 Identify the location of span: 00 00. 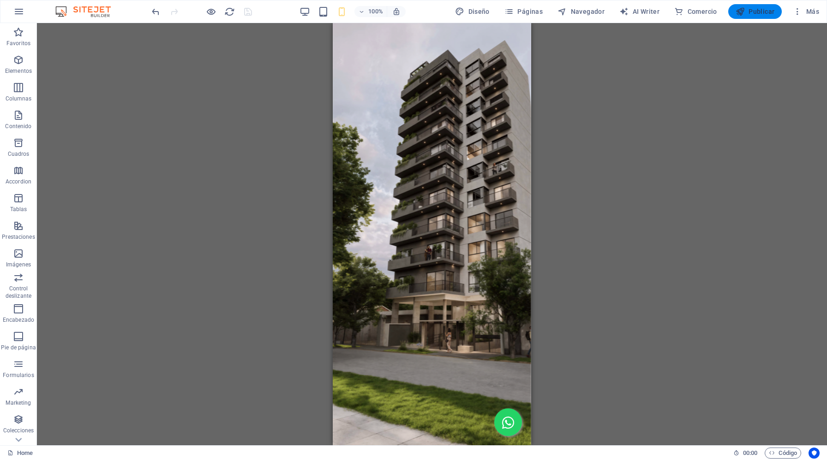
(750, 454).